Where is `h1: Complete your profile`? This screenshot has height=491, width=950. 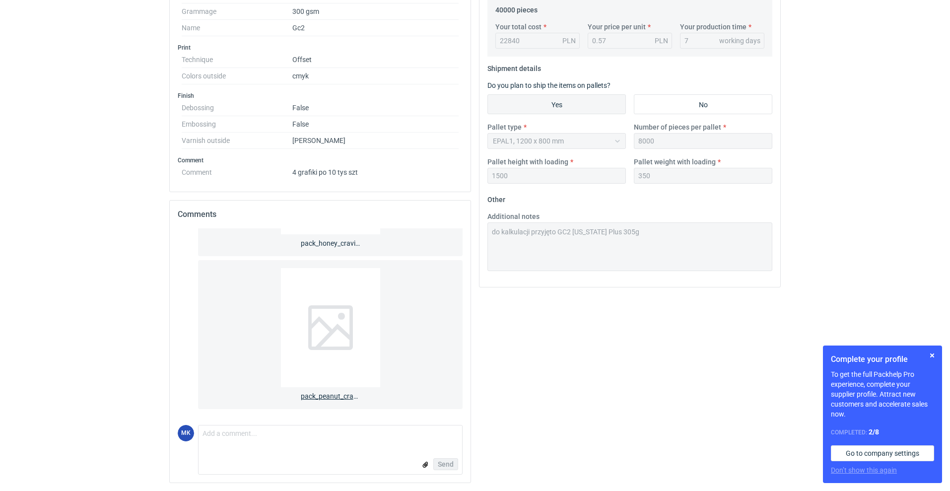 h1: Complete your profile is located at coordinates (882, 359).